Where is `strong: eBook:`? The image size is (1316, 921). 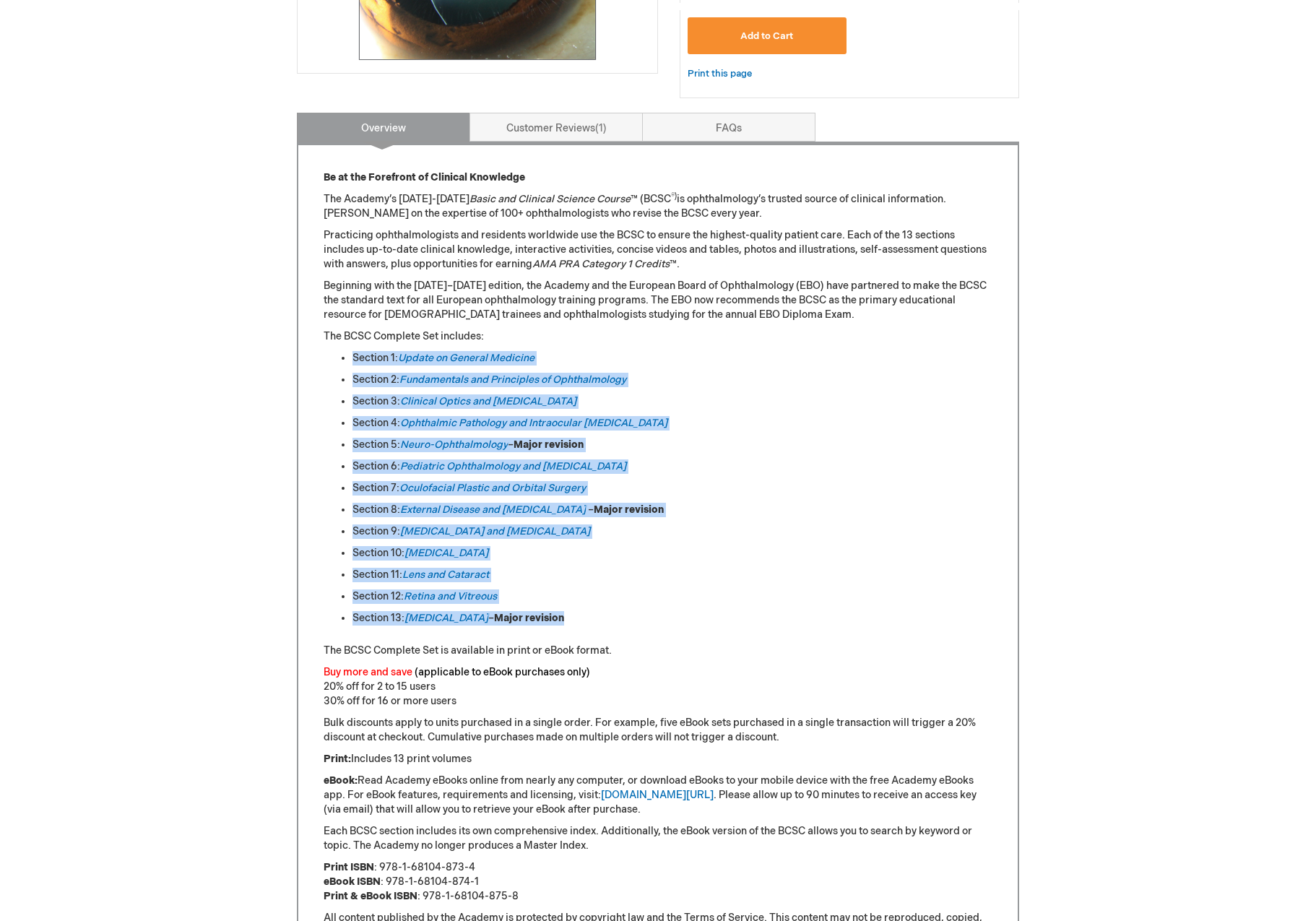 strong: eBook: is located at coordinates (340, 781).